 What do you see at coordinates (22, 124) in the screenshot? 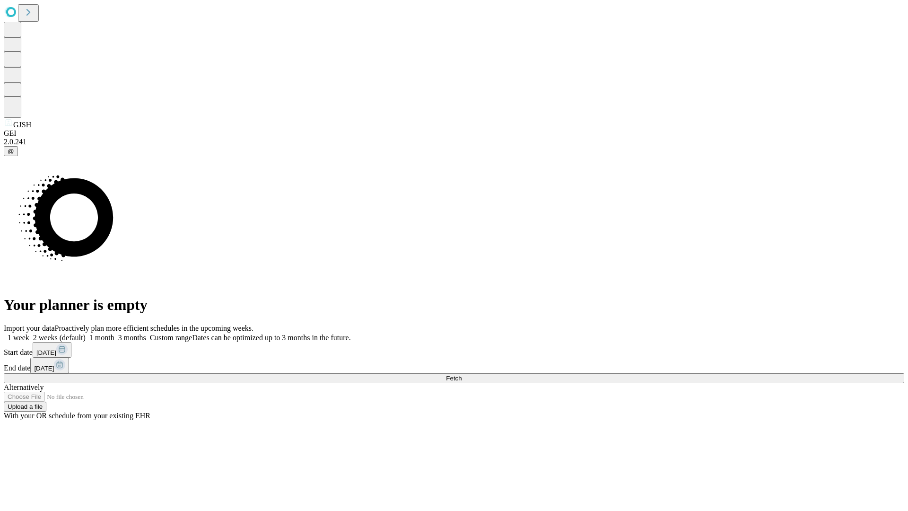
I see `span: GJSH` at bounding box center [22, 124].